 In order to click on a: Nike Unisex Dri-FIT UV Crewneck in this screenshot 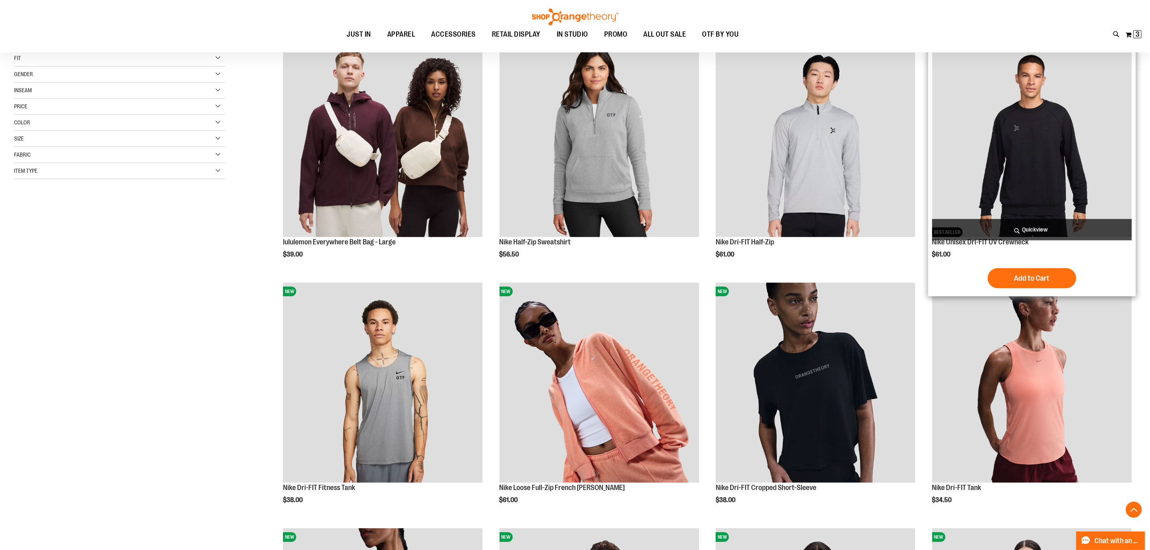, I will do `click(981, 242)`.